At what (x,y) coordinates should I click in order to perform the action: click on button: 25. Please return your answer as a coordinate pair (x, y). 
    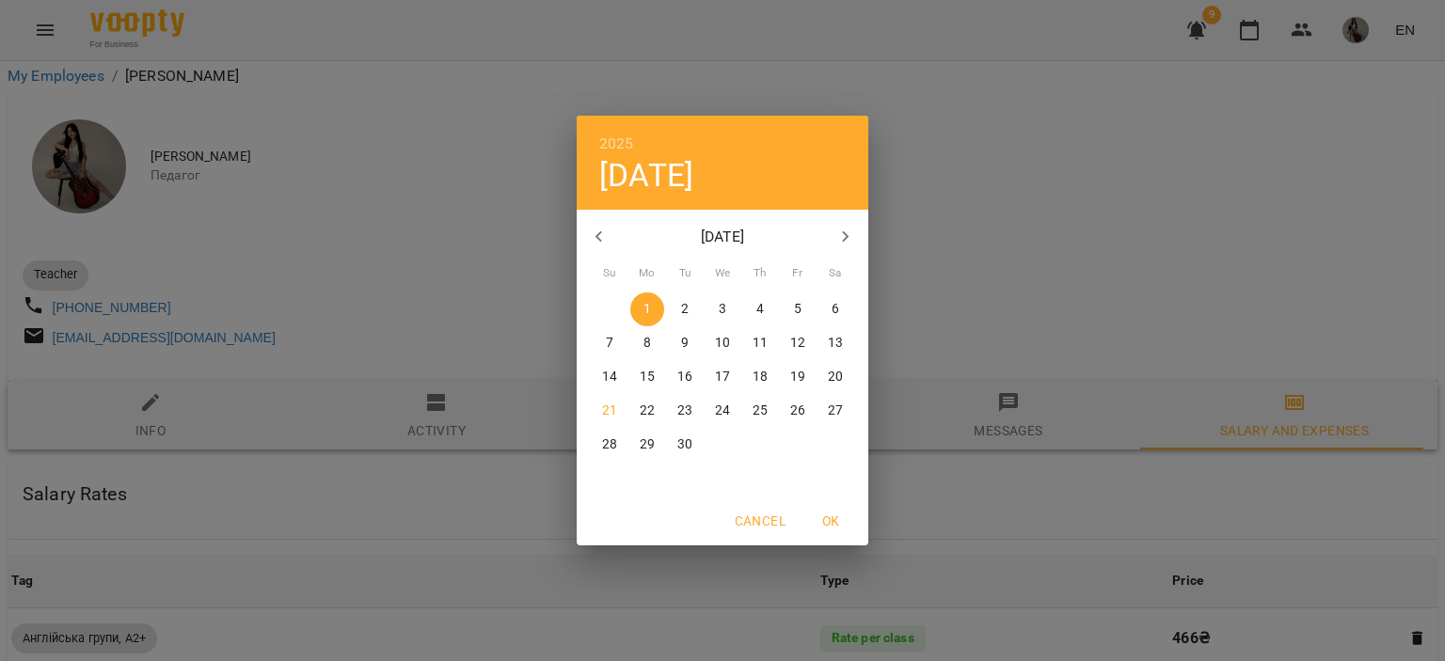
    Looking at the image, I should click on (760, 411).